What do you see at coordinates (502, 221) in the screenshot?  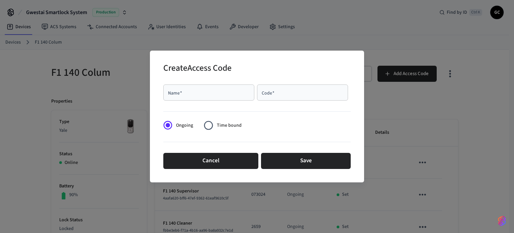 I see `img: SeamLogoGradient.69752ec5.svg` at bounding box center [502, 221].